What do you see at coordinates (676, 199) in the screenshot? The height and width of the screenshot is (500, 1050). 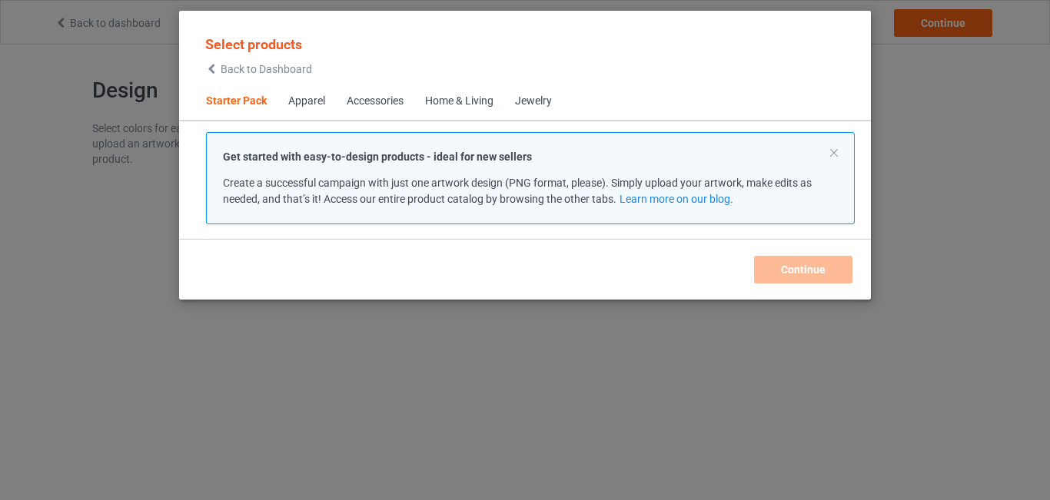 I see `a: Learn more on our blog.` at bounding box center [676, 199].